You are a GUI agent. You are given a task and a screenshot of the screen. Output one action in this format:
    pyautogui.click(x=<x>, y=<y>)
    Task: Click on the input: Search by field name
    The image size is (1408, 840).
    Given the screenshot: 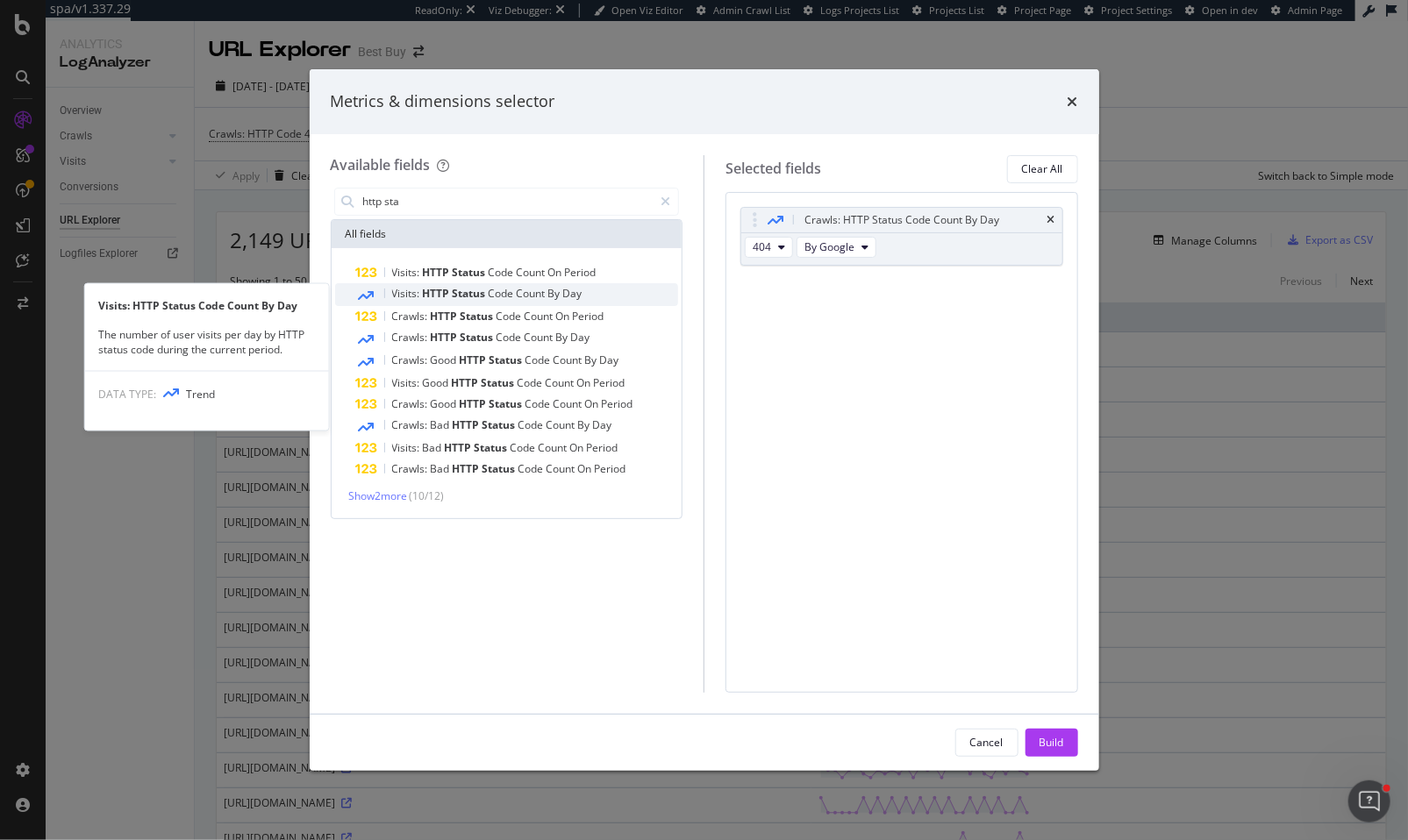 What is the action you would take?
    pyautogui.click(x=507, y=201)
    